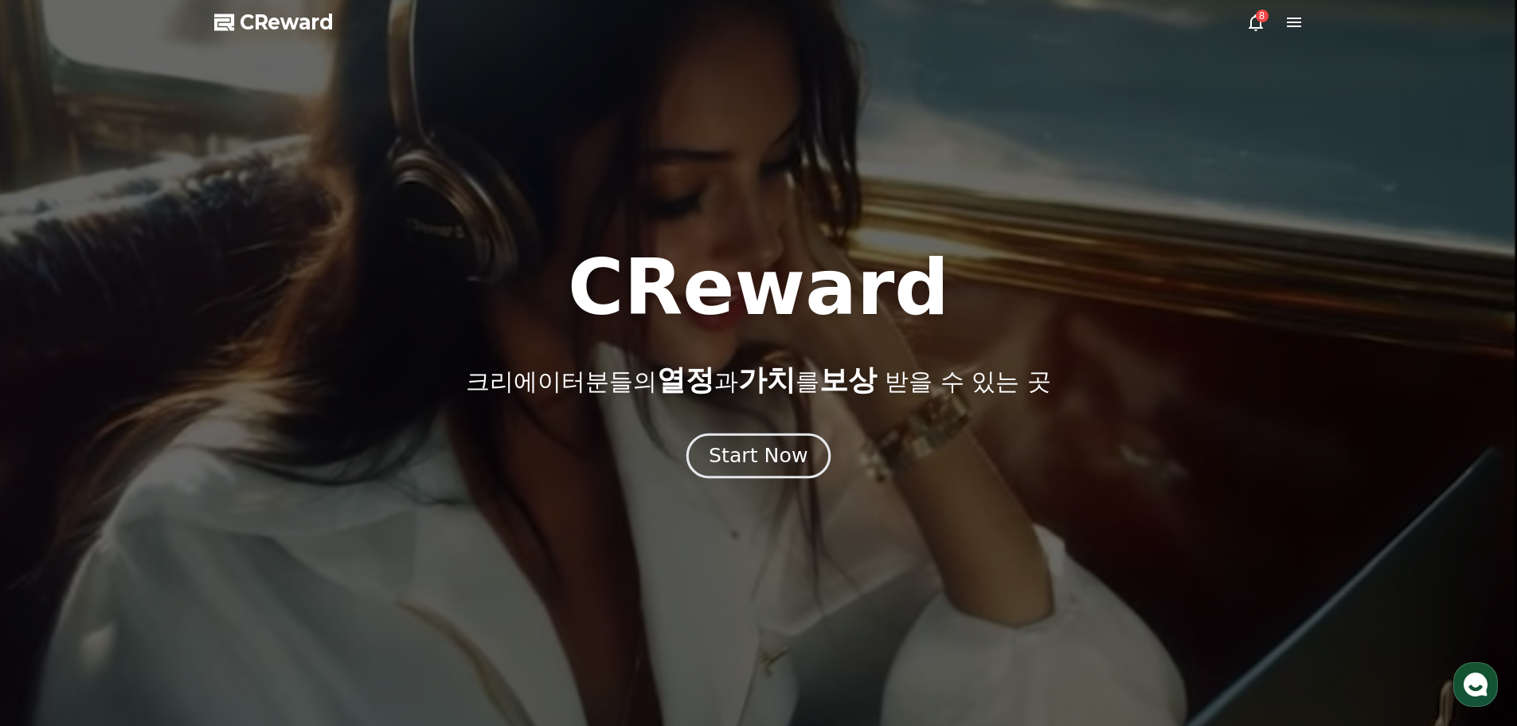 The height and width of the screenshot is (726, 1517). Describe the element at coordinates (1263, 16) in the screenshot. I see `div: 8` at that location.